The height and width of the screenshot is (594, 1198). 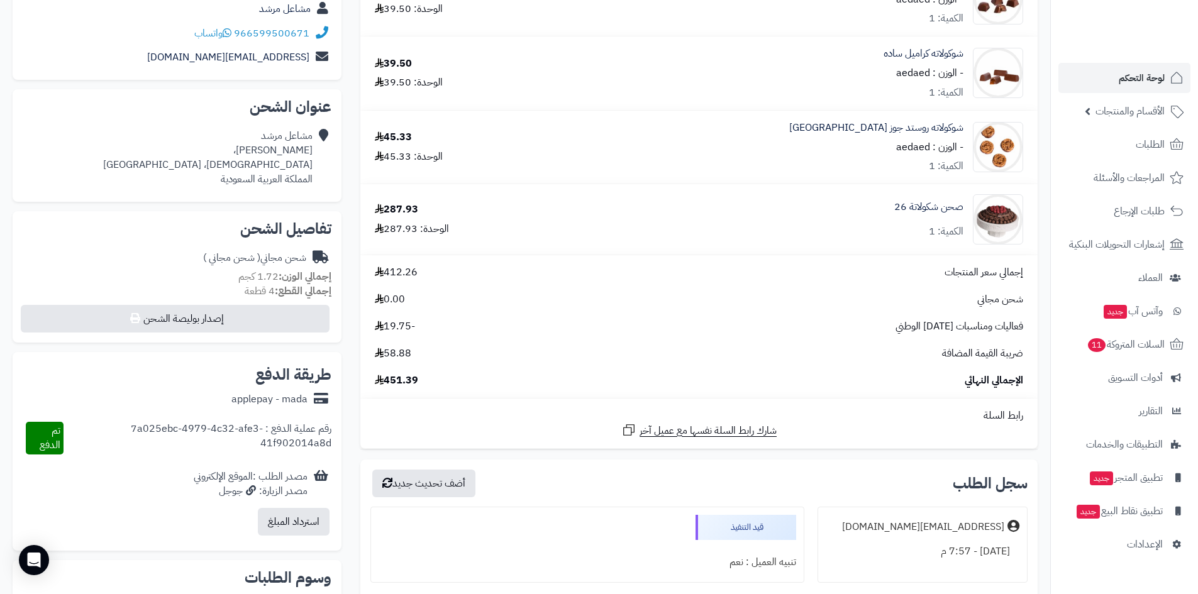 I want to click on div: الوحدة: 287.93, so click(x=412, y=229).